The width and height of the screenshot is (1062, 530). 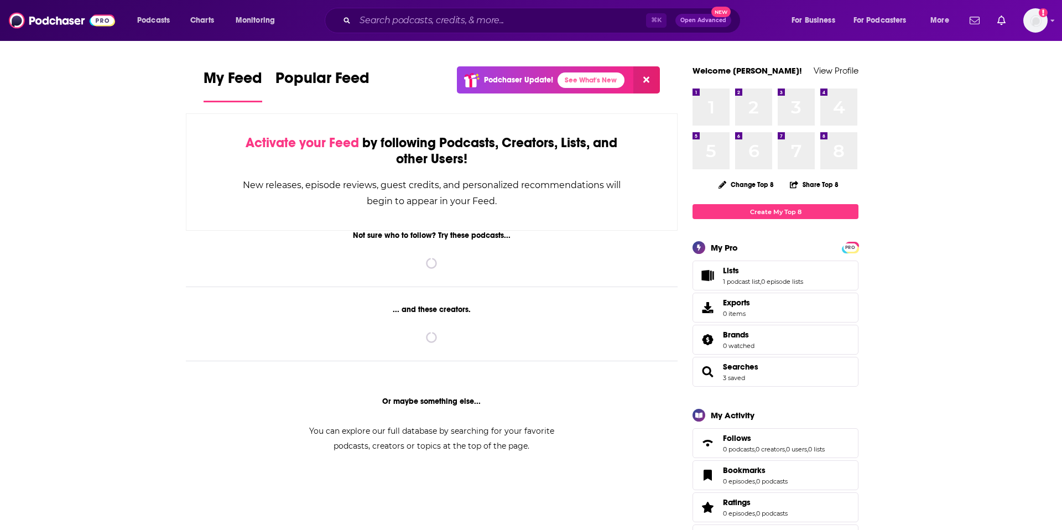 What do you see at coordinates (775, 307) in the screenshot?
I see `a: Exports` at bounding box center [775, 307].